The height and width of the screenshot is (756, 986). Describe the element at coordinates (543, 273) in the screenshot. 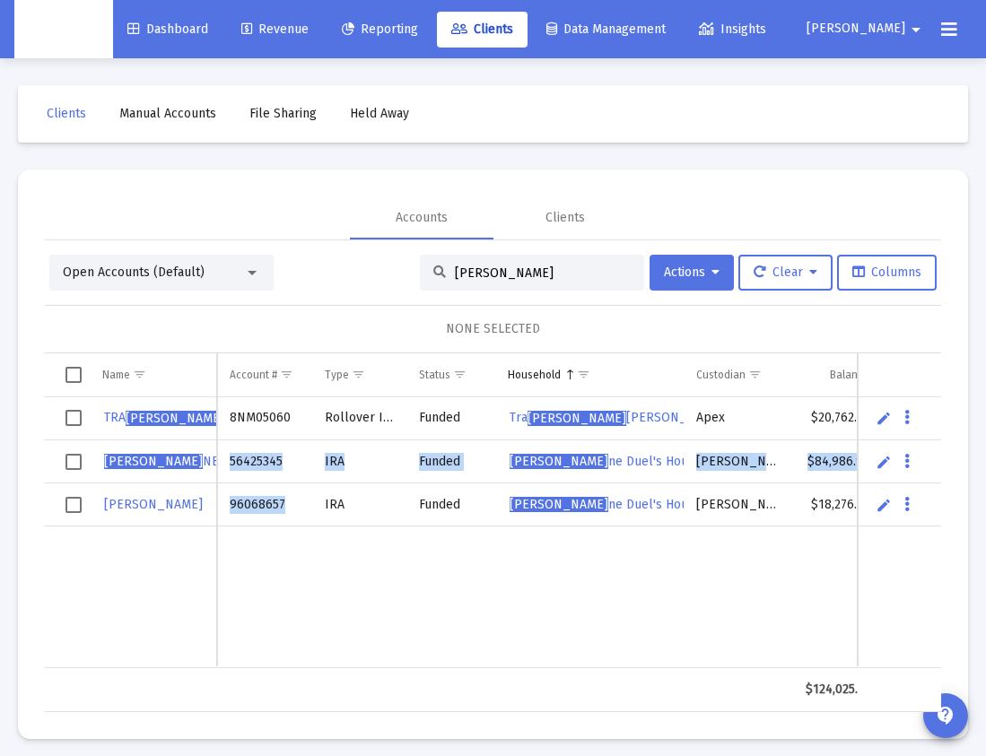

I see `input: Search` at that location.